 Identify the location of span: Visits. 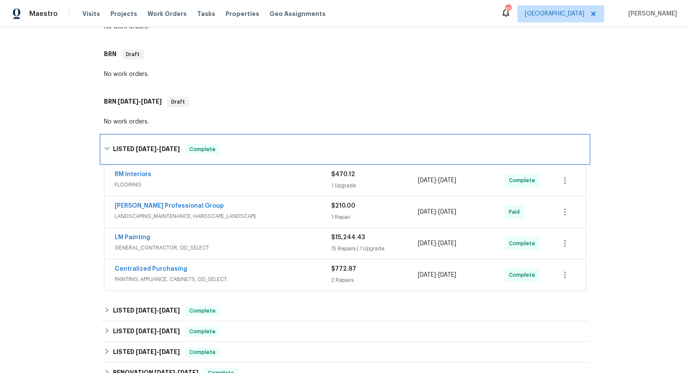
(91, 14).